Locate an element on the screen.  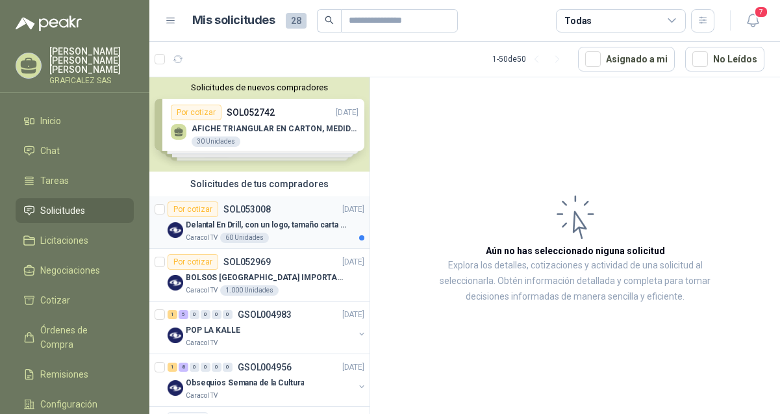
p: GRAFICALEZ SAS is located at coordinates (92, 81).